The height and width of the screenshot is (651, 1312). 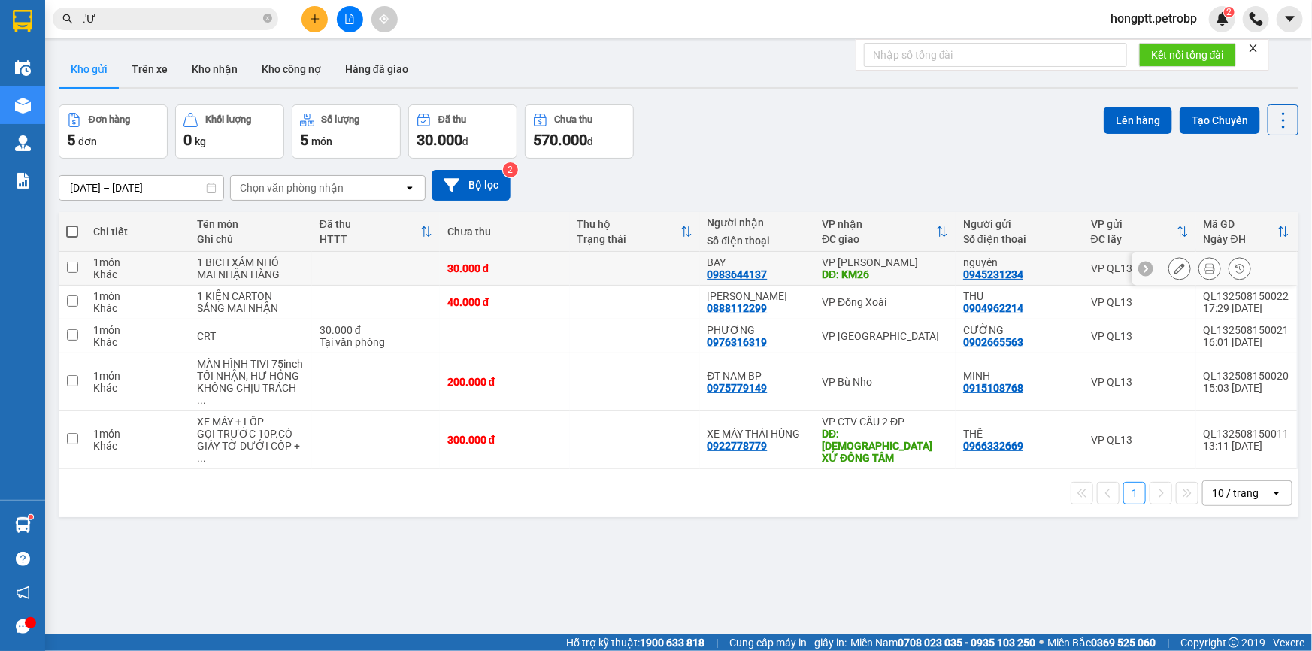 I want to click on div: Chi tiết, so click(x=138, y=232).